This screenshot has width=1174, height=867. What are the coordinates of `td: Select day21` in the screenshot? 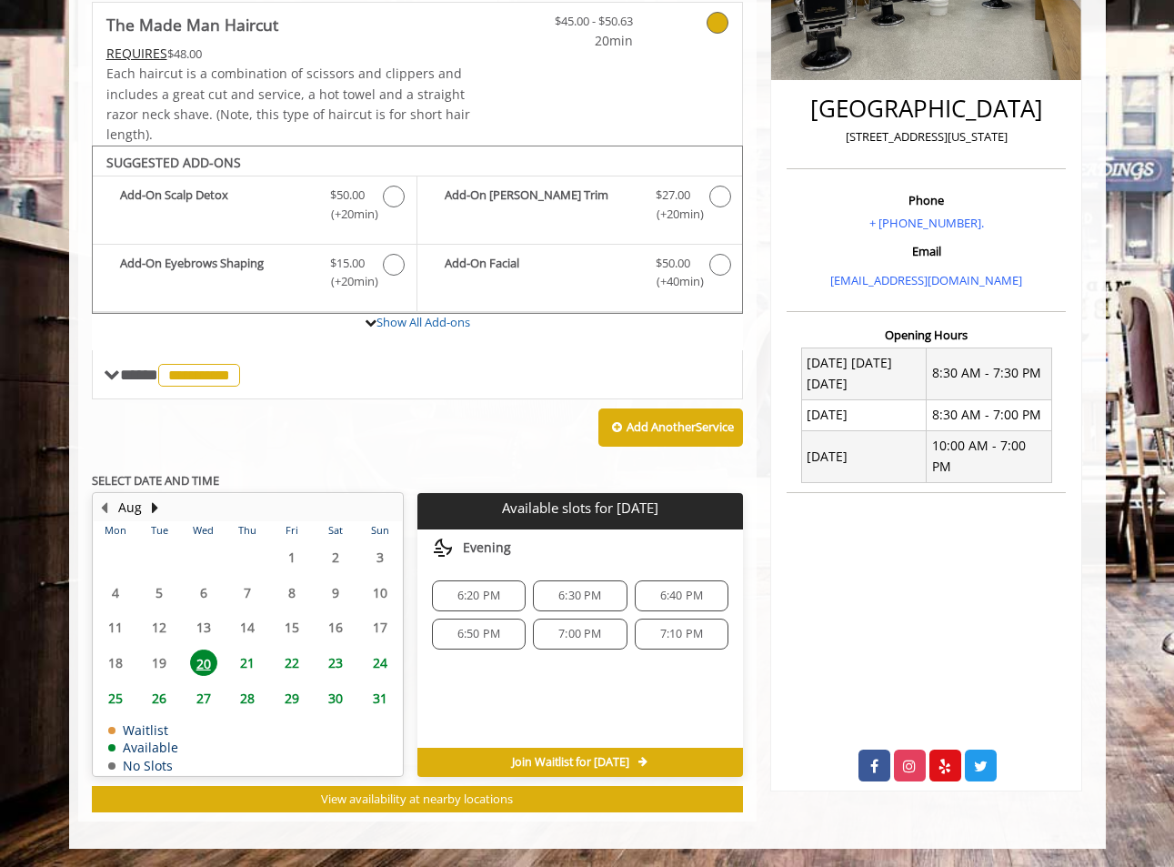 It's located at (247, 662).